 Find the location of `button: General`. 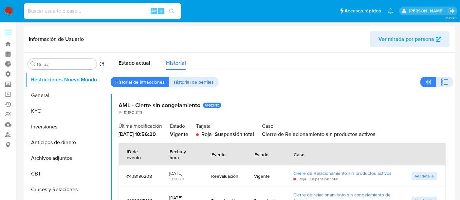

button: General is located at coordinates (66, 96).